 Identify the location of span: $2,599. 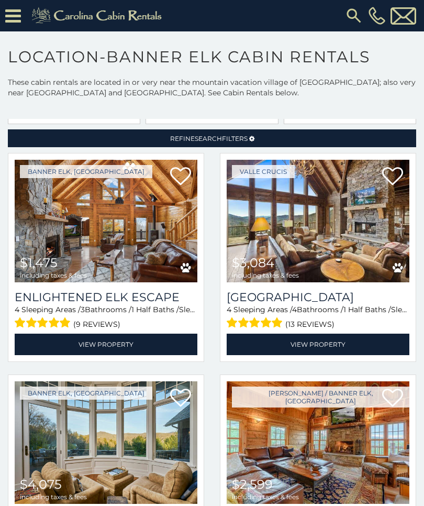
(252, 484).